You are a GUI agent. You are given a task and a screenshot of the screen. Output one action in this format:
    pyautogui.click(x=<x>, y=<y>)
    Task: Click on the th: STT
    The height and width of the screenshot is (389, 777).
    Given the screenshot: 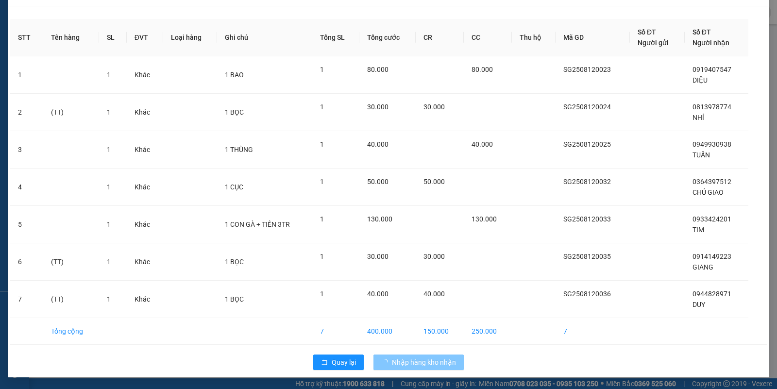 What is the action you would take?
    pyautogui.click(x=27, y=37)
    